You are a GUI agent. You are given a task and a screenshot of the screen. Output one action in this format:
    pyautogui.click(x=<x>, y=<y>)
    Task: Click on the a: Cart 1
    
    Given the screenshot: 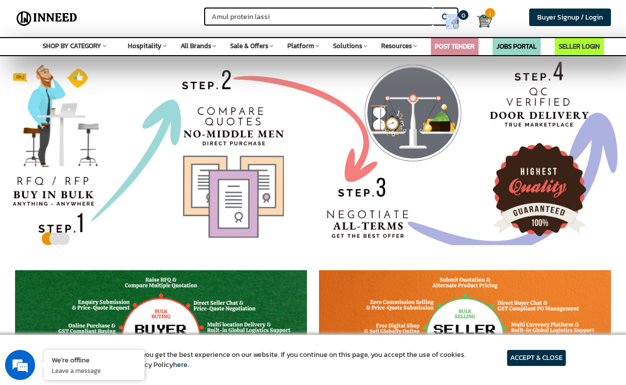 What is the action you would take?
    pyautogui.click(x=480, y=21)
    